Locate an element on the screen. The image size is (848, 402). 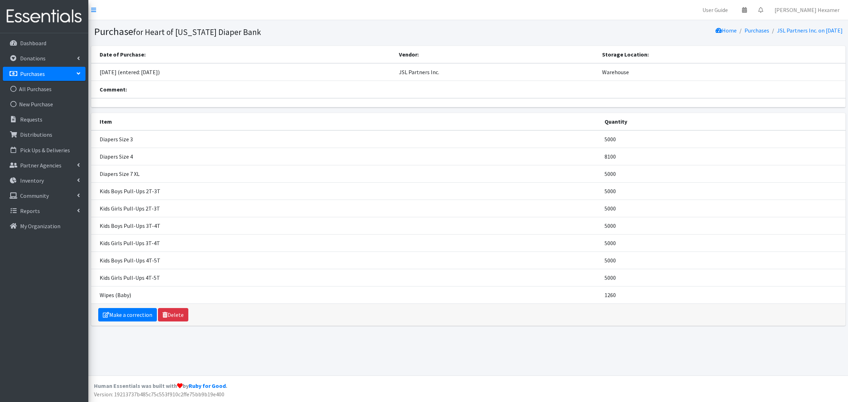
td: Diapers Size 3 is located at coordinates (346, 139).